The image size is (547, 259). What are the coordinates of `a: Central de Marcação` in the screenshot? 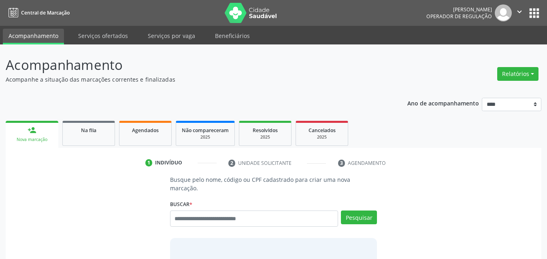 It's located at (38, 13).